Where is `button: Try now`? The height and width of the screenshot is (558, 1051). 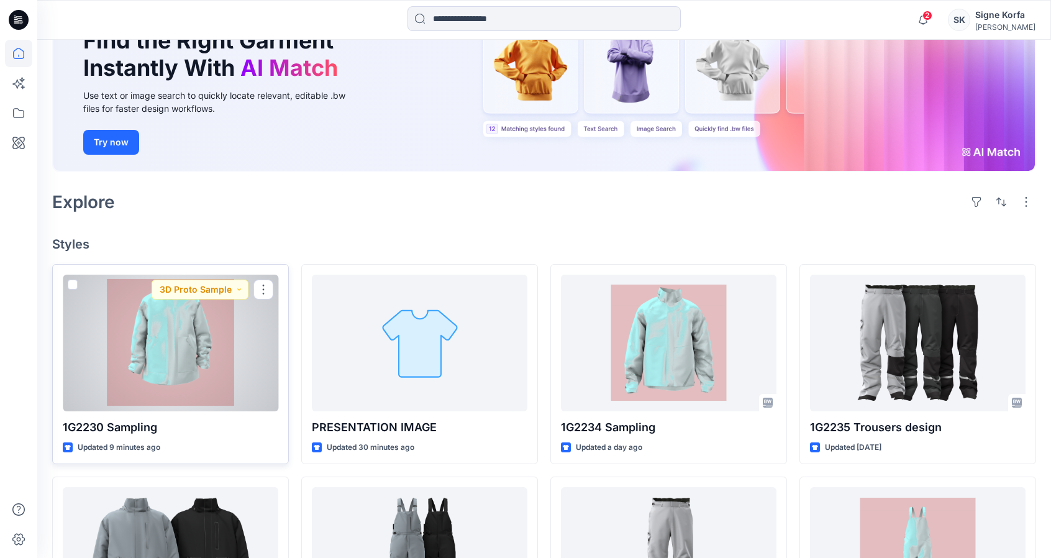 button: Try now is located at coordinates (111, 142).